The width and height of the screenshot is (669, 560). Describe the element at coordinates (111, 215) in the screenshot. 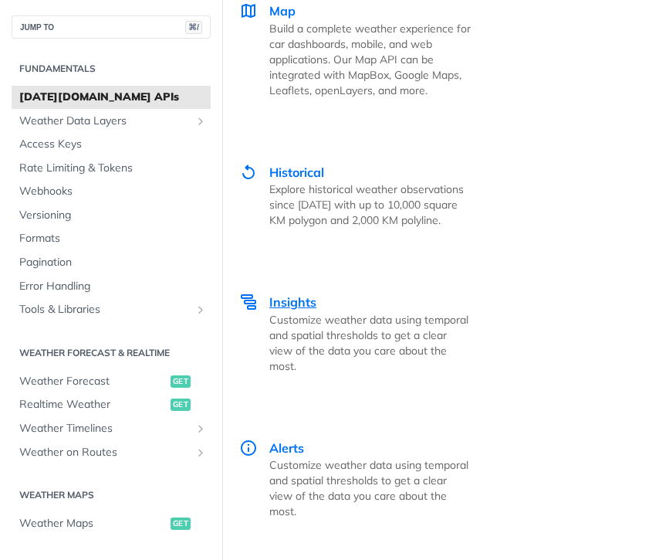

I see `a: Versioning` at that location.